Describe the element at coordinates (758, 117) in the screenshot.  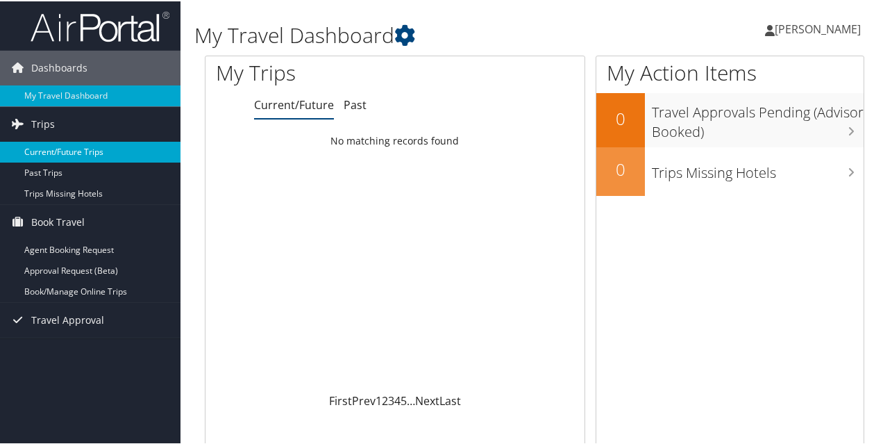
I see `h3: Travel Approvals Pending (Advisor Booked)` at that location.